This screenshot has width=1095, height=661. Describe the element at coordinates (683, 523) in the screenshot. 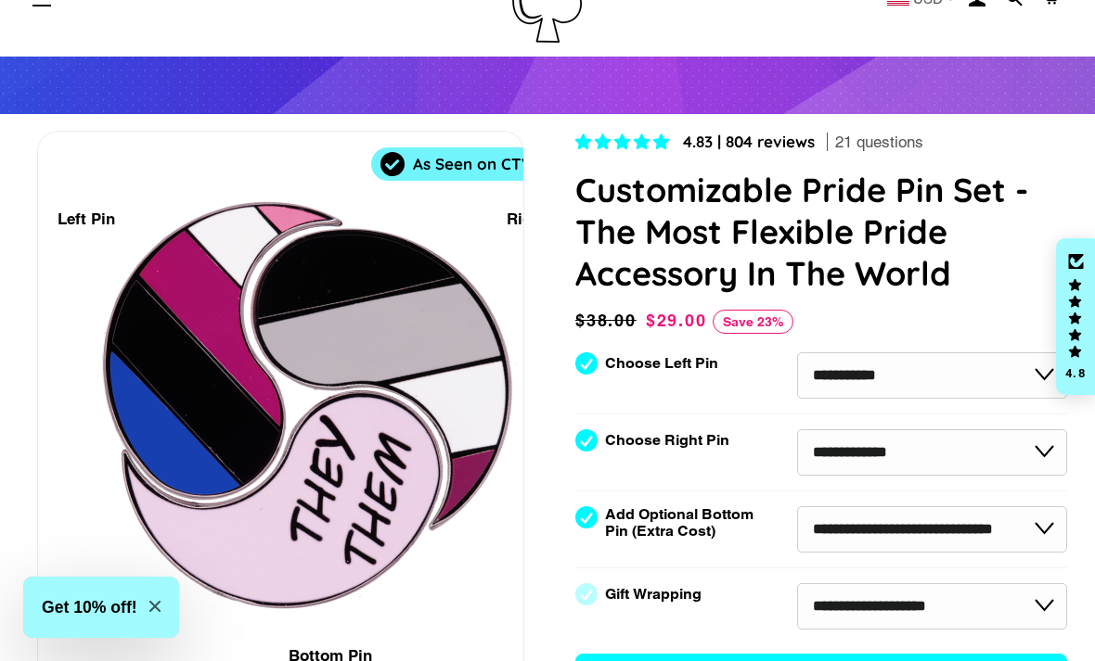

I see `label: Add Optional Bottom Pin (Extra Cost)` at that location.